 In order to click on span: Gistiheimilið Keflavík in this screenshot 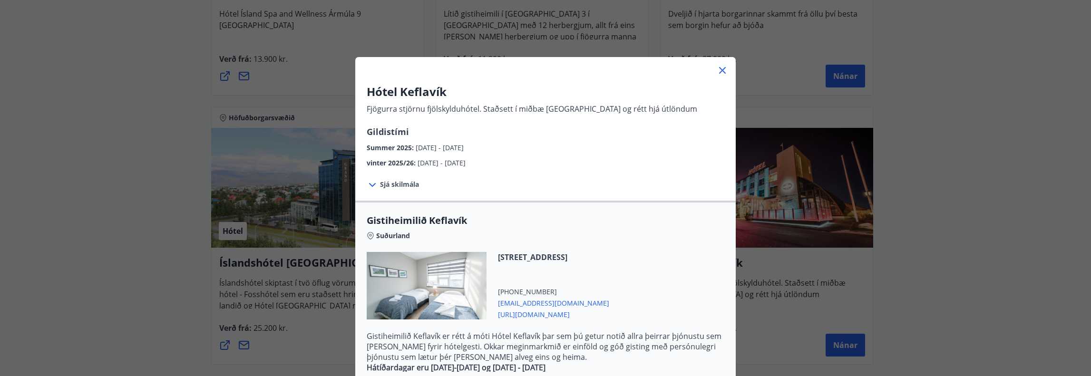, I will do `click(546, 221)`.